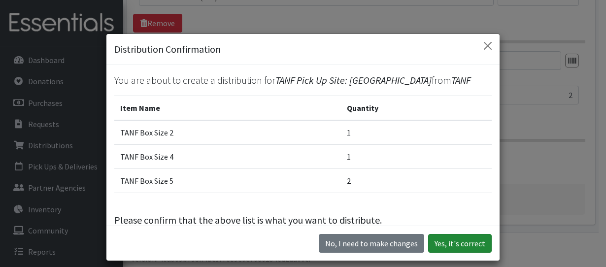 The width and height of the screenshot is (606, 267). Describe the element at coordinates (488, 46) in the screenshot. I see `button: Close` at that location.